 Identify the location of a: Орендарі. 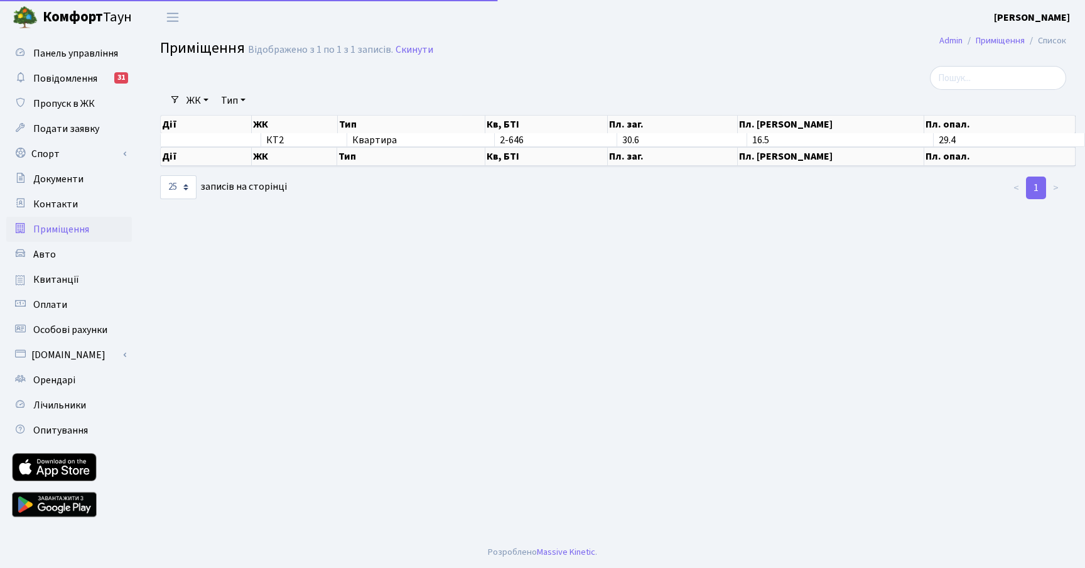
(69, 380).